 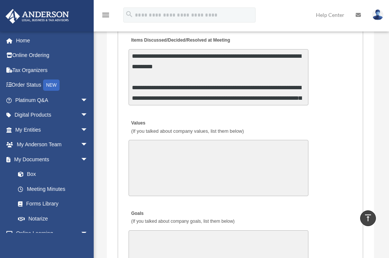 What do you see at coordinates (52, 145) in the screenshot?
I see `a: My Anderson Teamarrow_drop_down` at bounding box center [52, 145].